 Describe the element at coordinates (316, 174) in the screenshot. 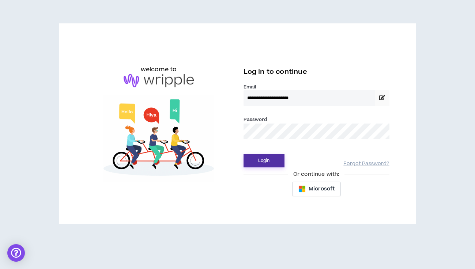

I see `span: Or continue with:` at that location.